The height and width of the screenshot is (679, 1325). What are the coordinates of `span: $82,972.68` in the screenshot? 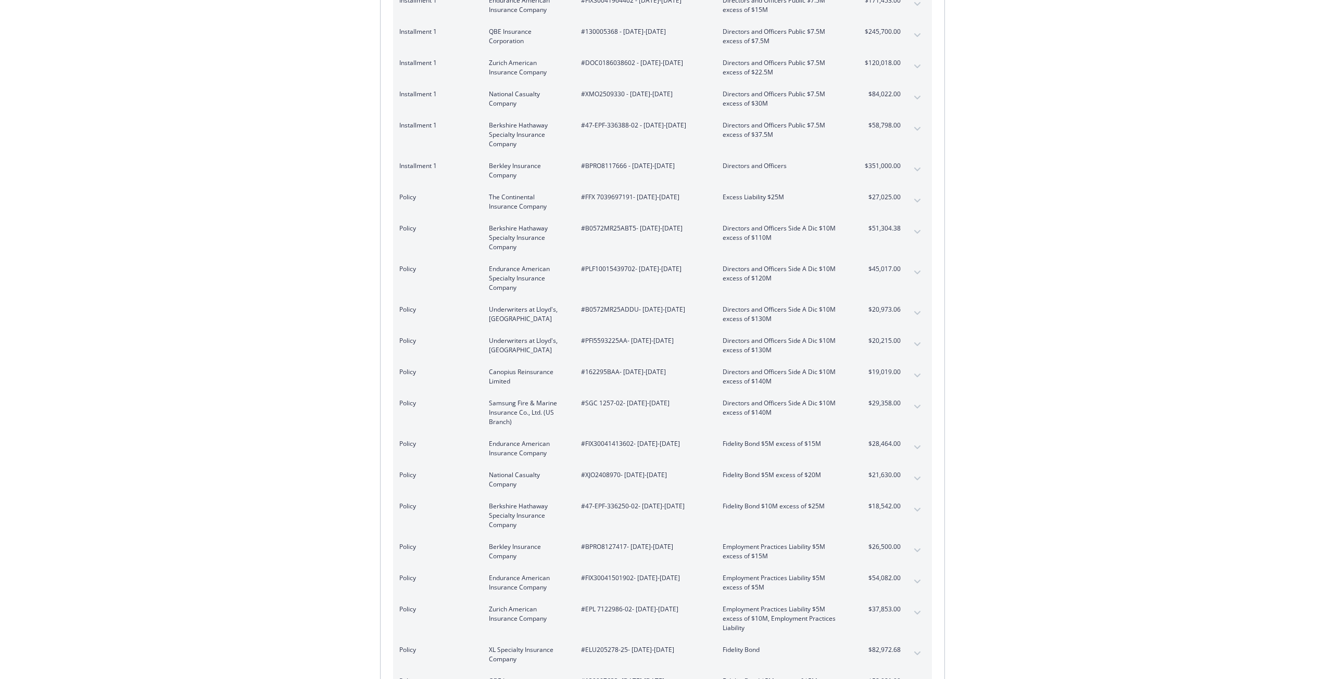 It's located at (881, 650).